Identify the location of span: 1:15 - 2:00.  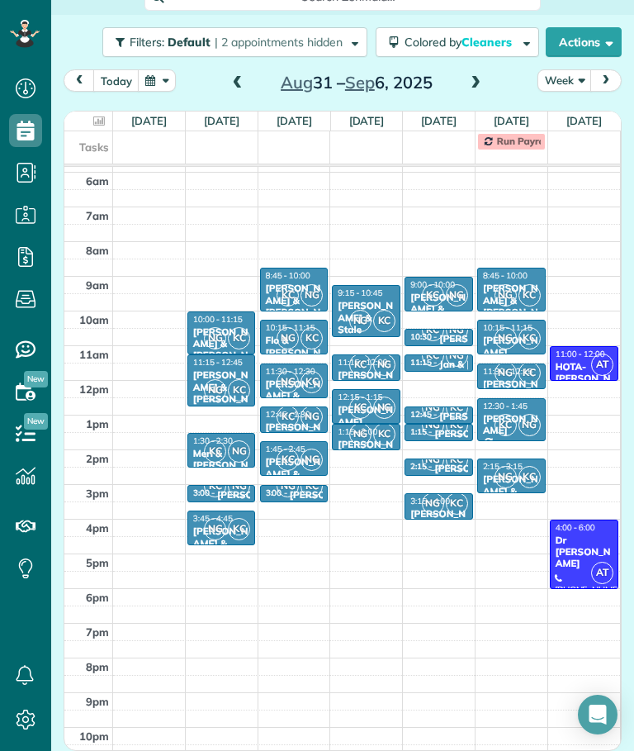
(358, 431).